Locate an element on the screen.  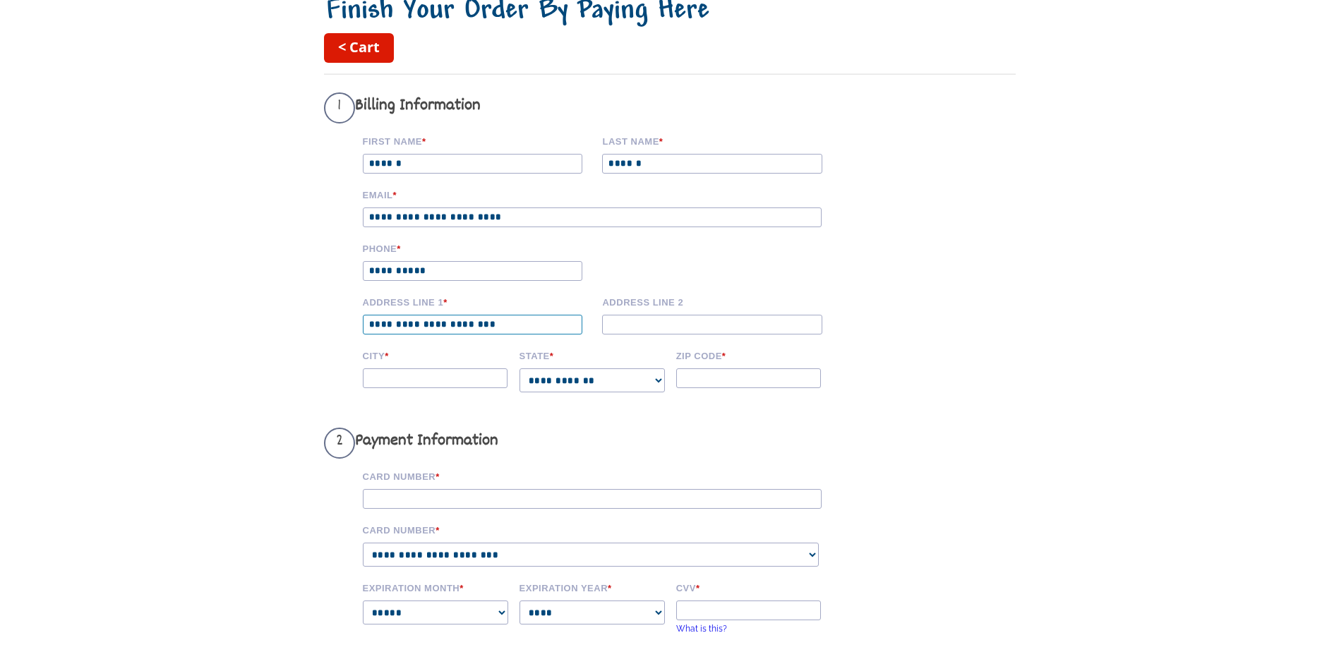
label: Expiration Year is located at coordinates (593, 587).